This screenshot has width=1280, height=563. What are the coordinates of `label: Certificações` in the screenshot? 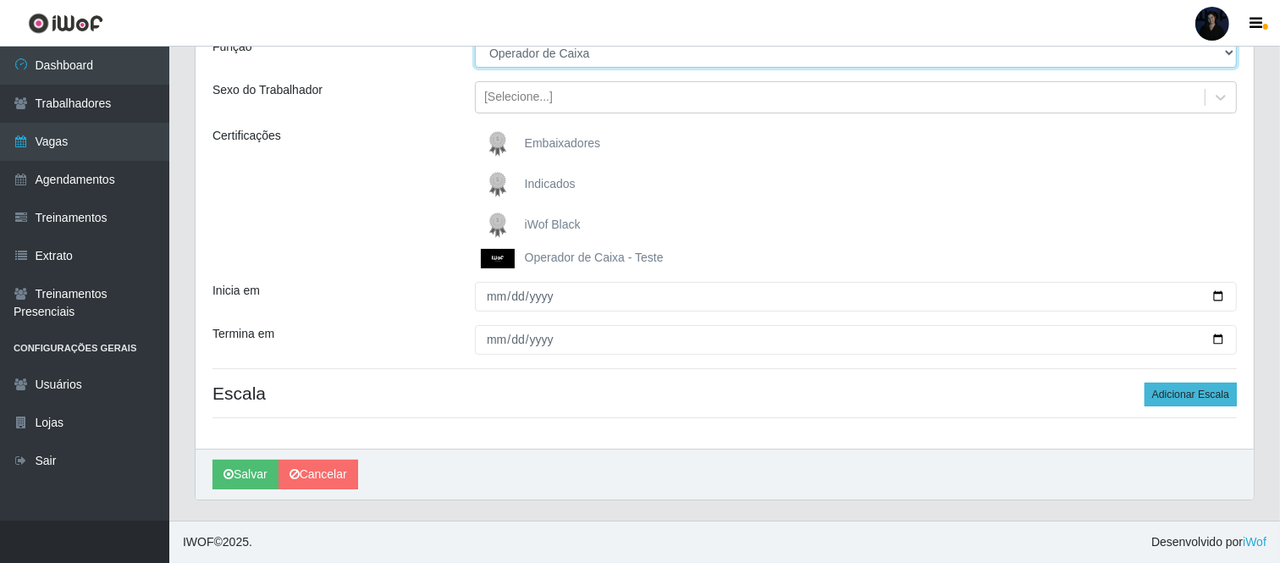 It's located at (246, 135).